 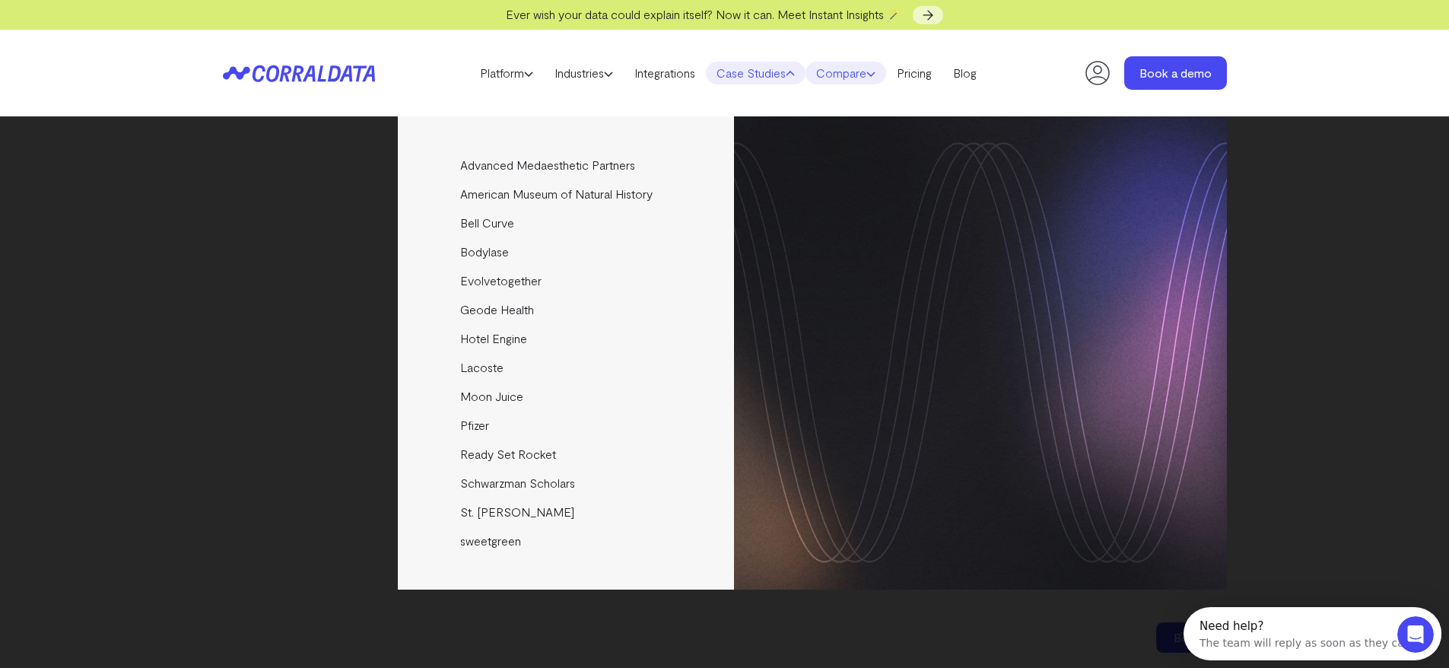 What do you see at coordinates (703, 14) in the screenshot?
I see `span: Ever wish your data could explain itself? Now it can. Meet Instant Insights 🪄` at bounding box center [703, 14].